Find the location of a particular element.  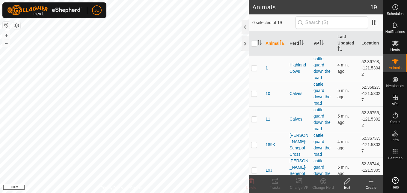

td: 52.36755, -121.53022 is located at coordinates (371, 119).